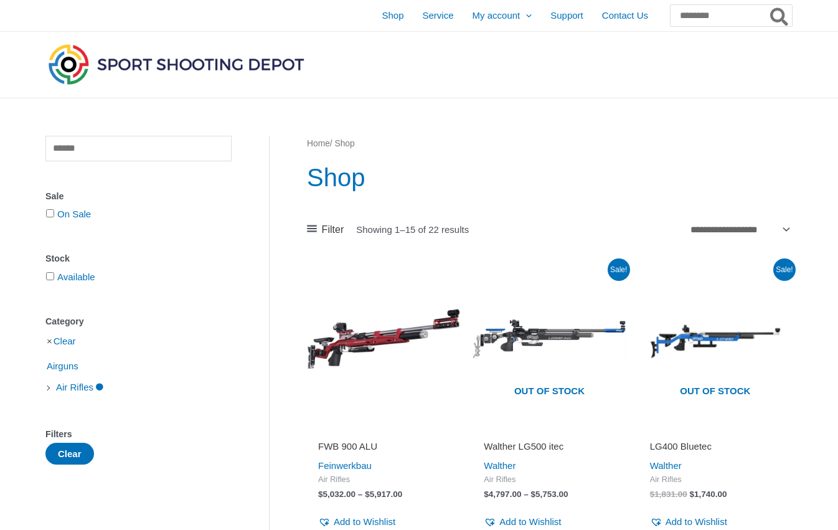 This screenshot has width=838, height=530. I want to click on a: Walther LG500 itec, so click(549, 448).